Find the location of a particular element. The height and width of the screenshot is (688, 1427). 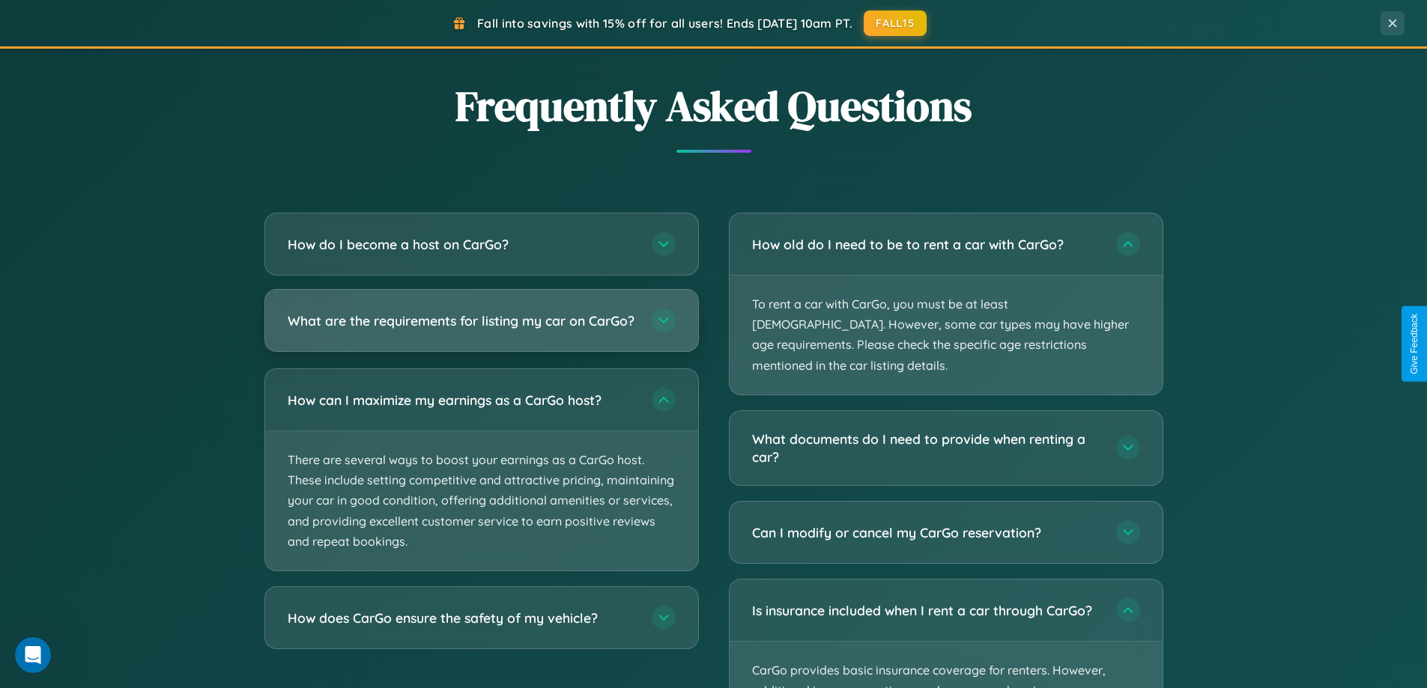

h3: Can I modify or cancel my CarGo reservation? is located at coordinates (926, 532).